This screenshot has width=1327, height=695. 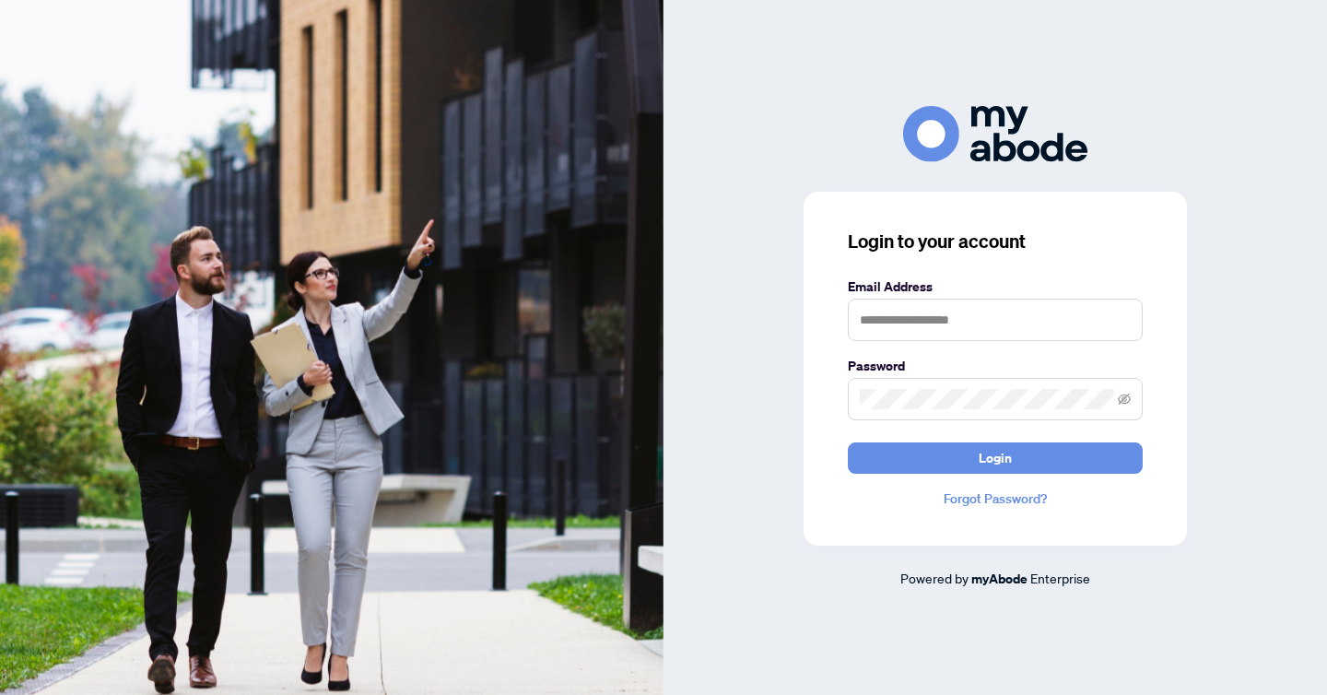 I want to click on span: Enterprise, so click(x=1060, y=578).